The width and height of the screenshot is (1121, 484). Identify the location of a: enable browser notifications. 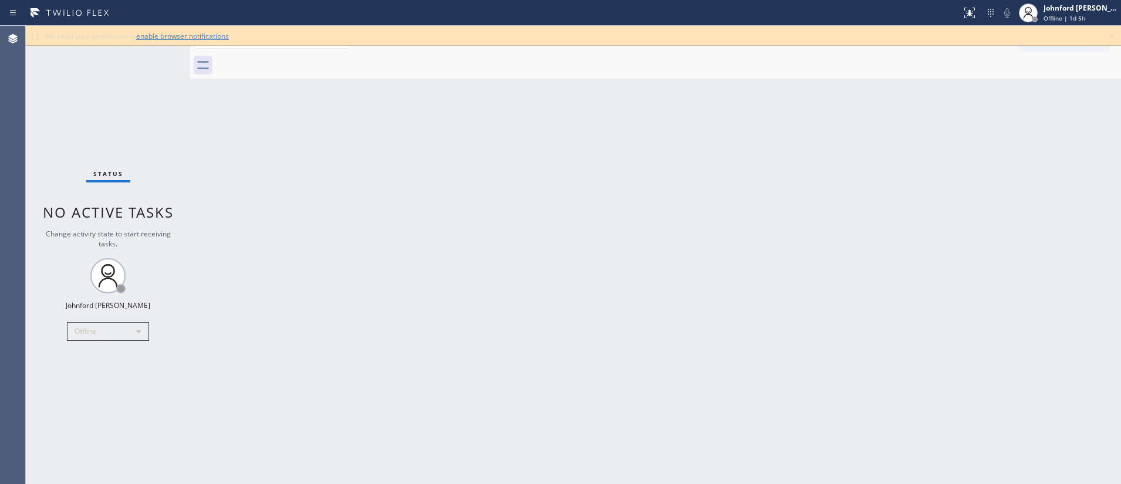
(182, 36).